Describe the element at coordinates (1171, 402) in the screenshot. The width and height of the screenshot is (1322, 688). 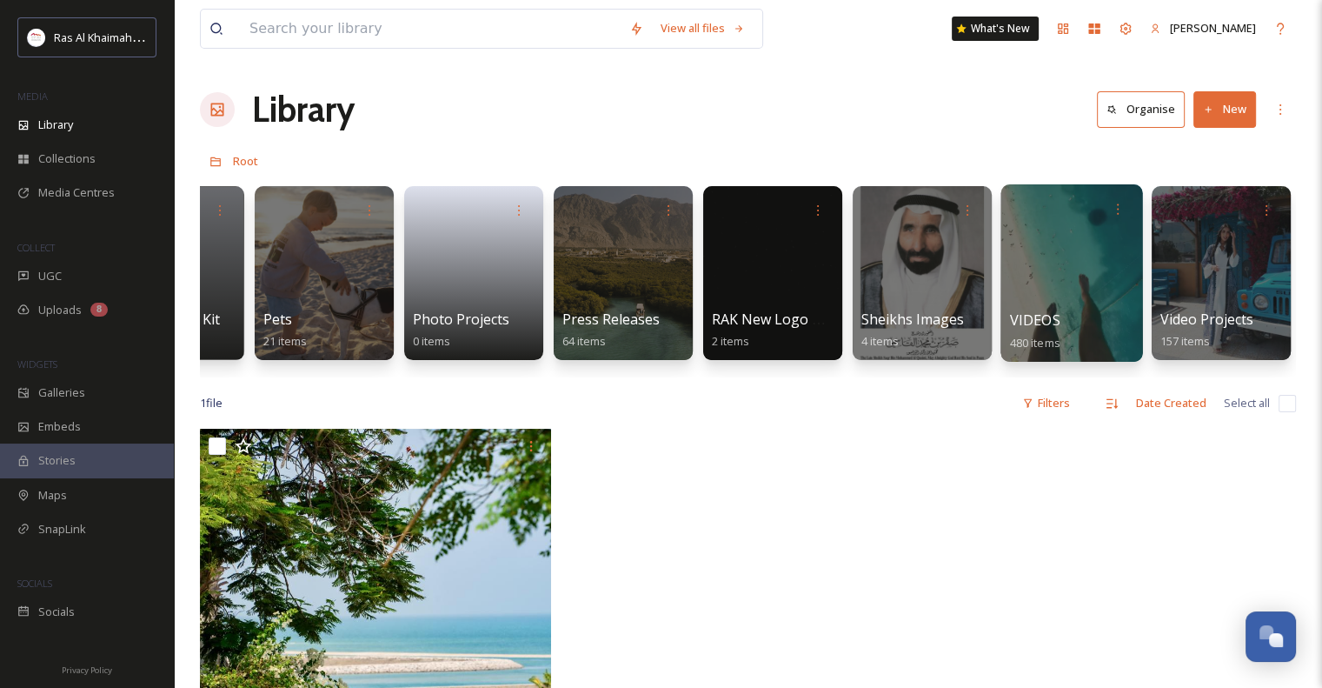
I see `div: Date Created` at that location.